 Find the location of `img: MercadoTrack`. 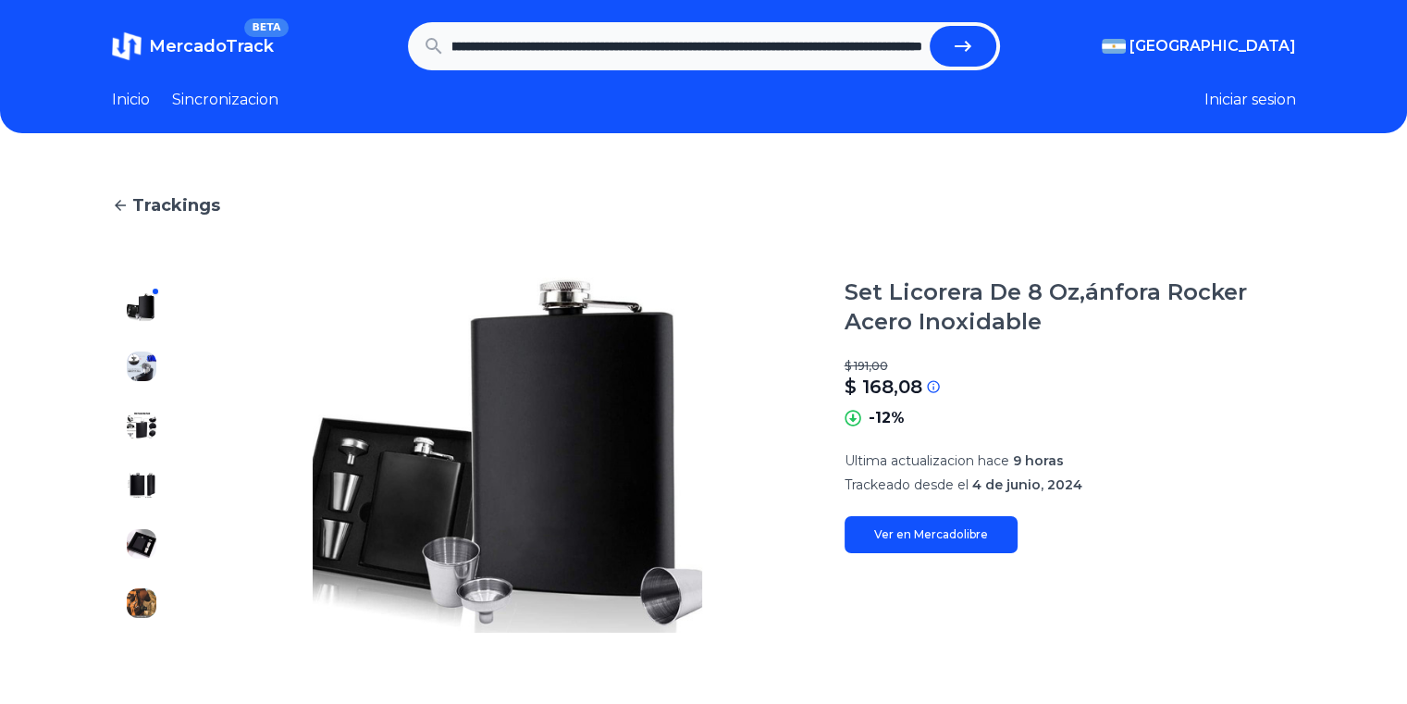

img: MercadoTrack is located at coordinates (127, 46).